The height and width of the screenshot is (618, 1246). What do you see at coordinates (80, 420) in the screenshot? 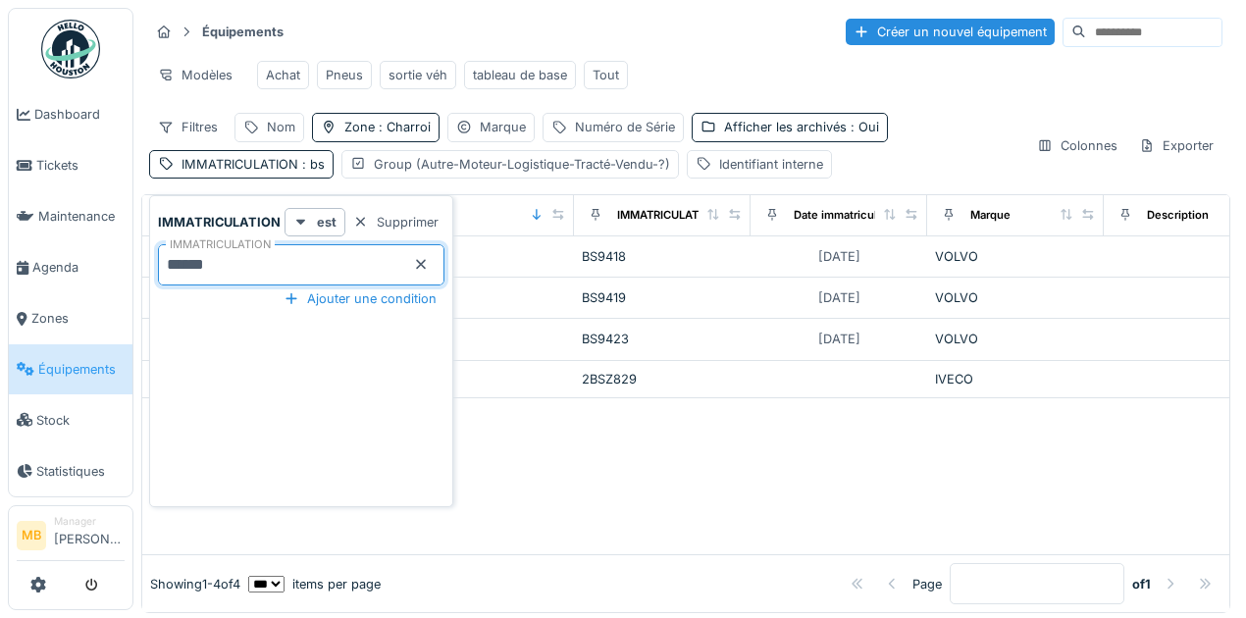
I see `span: Stock` at bounding box center [80, 420].